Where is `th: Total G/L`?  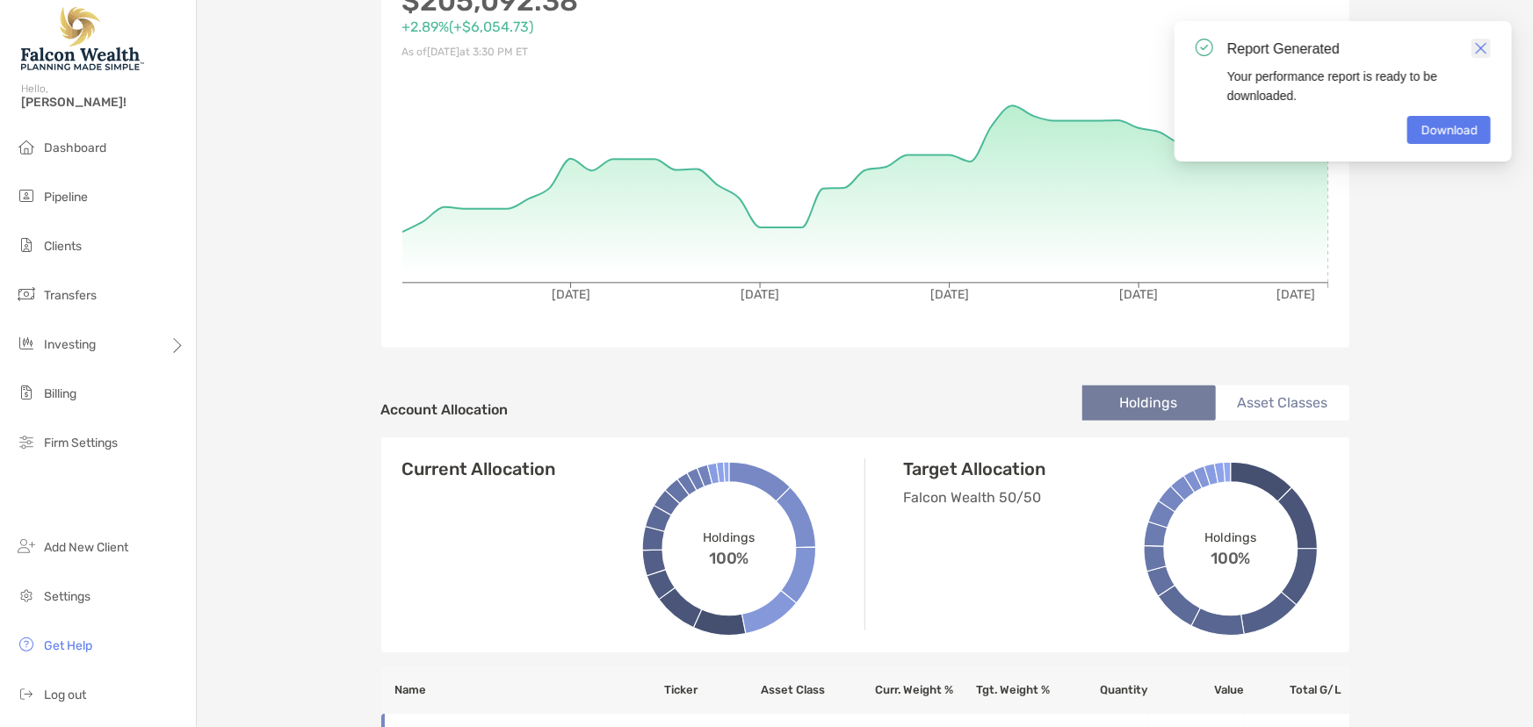 th: Total G/L is located at coordinates (1296, 690).